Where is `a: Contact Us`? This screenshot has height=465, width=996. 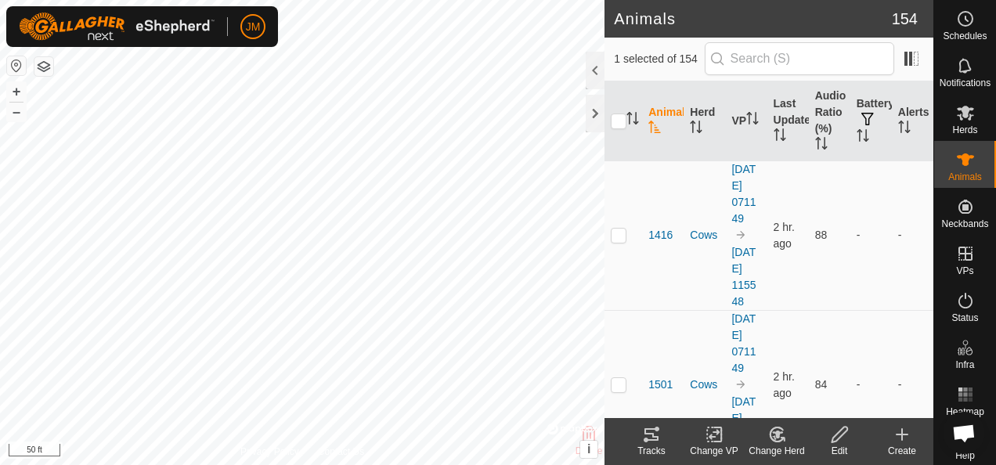
a: Contact Us is located at coordinates (341, 452).